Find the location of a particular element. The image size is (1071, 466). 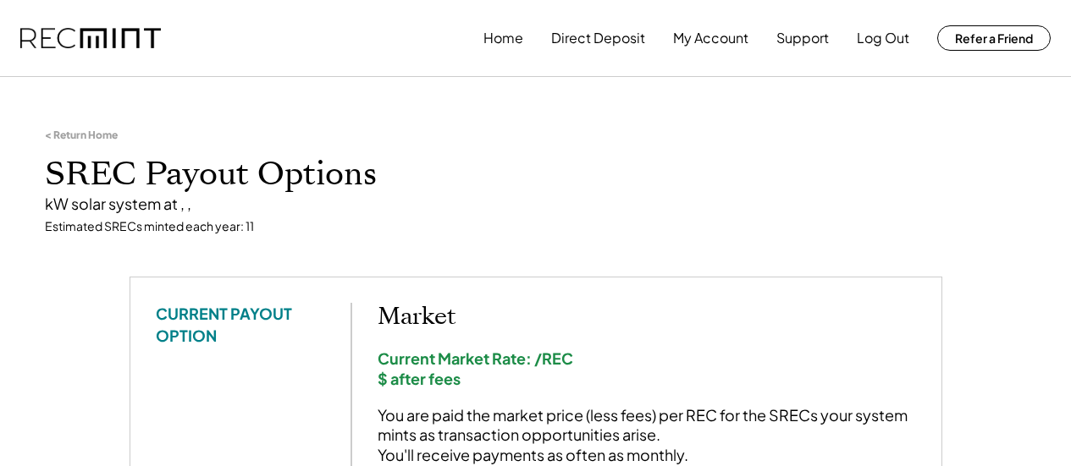

button: Home is located at coordinates (503, 38).